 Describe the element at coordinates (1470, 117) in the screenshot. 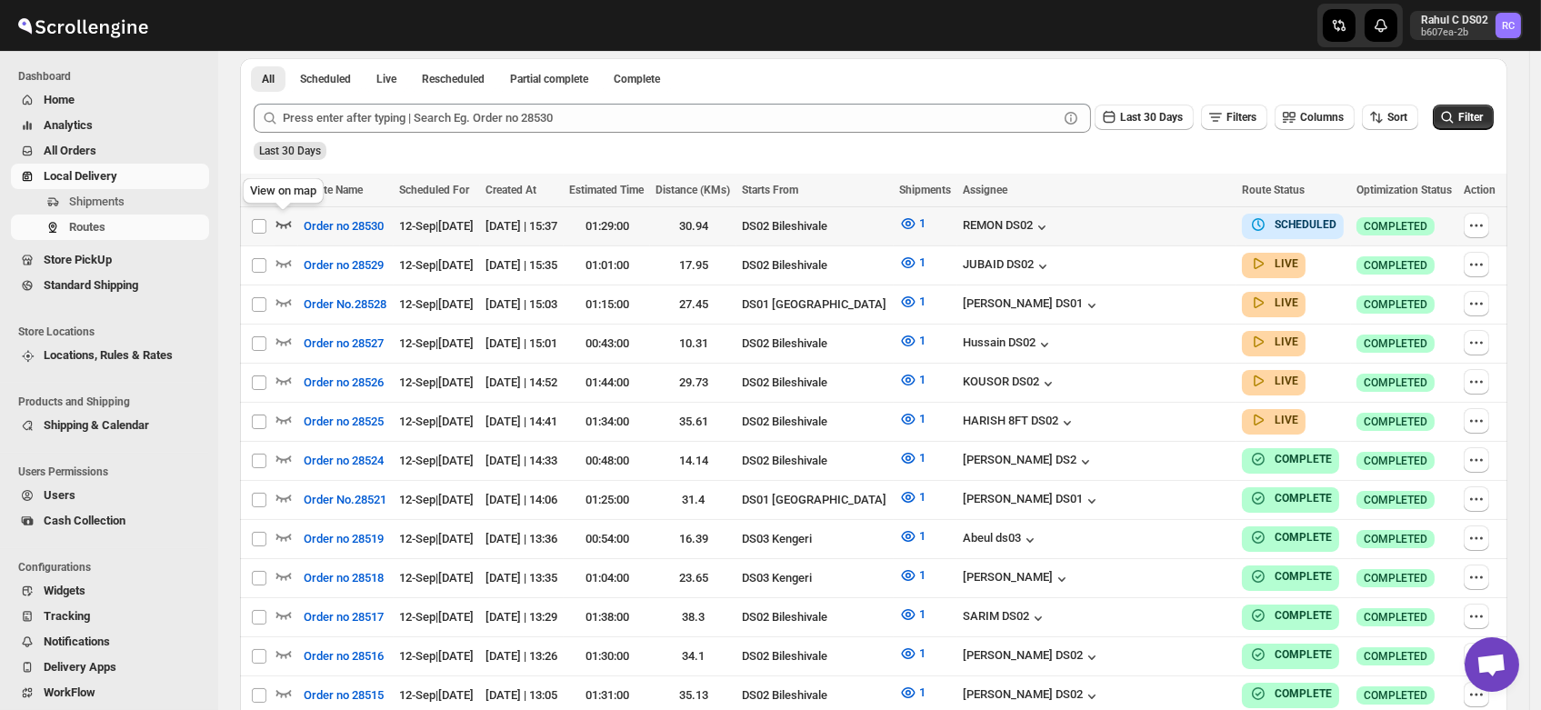

I see `span: Filter` at that location.